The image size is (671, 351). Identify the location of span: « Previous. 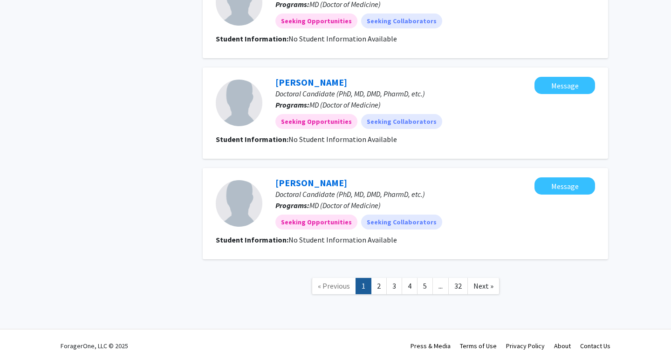
(334, 286).